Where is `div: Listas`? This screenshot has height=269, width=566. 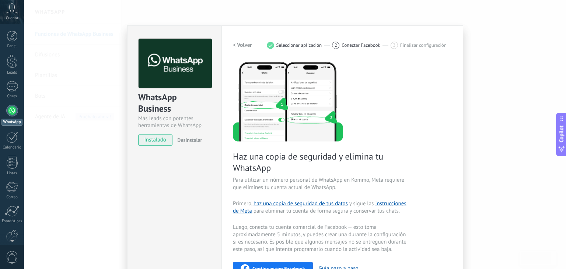
div: Listas is located at coordinates (12, 173).